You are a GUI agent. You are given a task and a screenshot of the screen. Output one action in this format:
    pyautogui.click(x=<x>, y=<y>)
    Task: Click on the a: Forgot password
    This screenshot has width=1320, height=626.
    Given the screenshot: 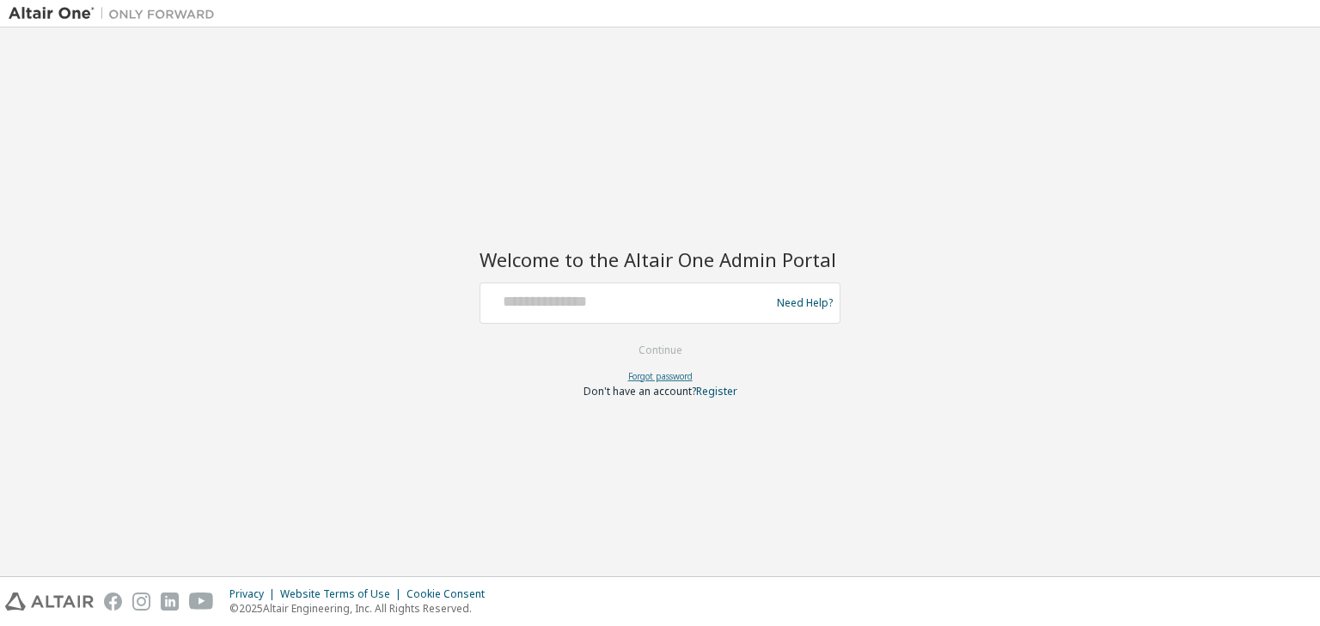 What is the action you would take?
    pyautogui.click(x=660, y=376)
    